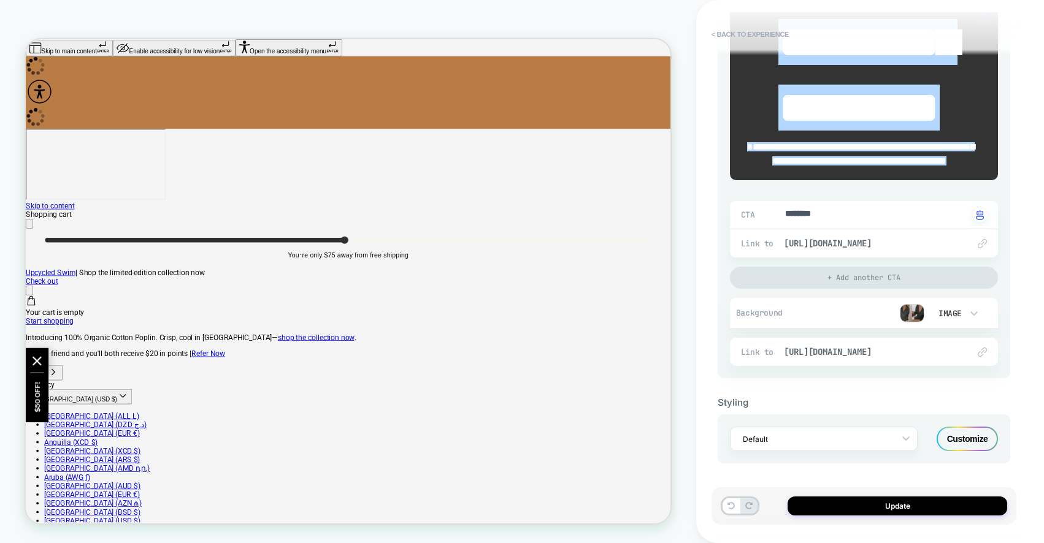 Image resolution: width=1044 pixels, height=543 pixels. What do you see at coordinates (197, 12) in the screenshot?
I see `button: Enable accessibility for low vision` at bounding box center [197, 12].